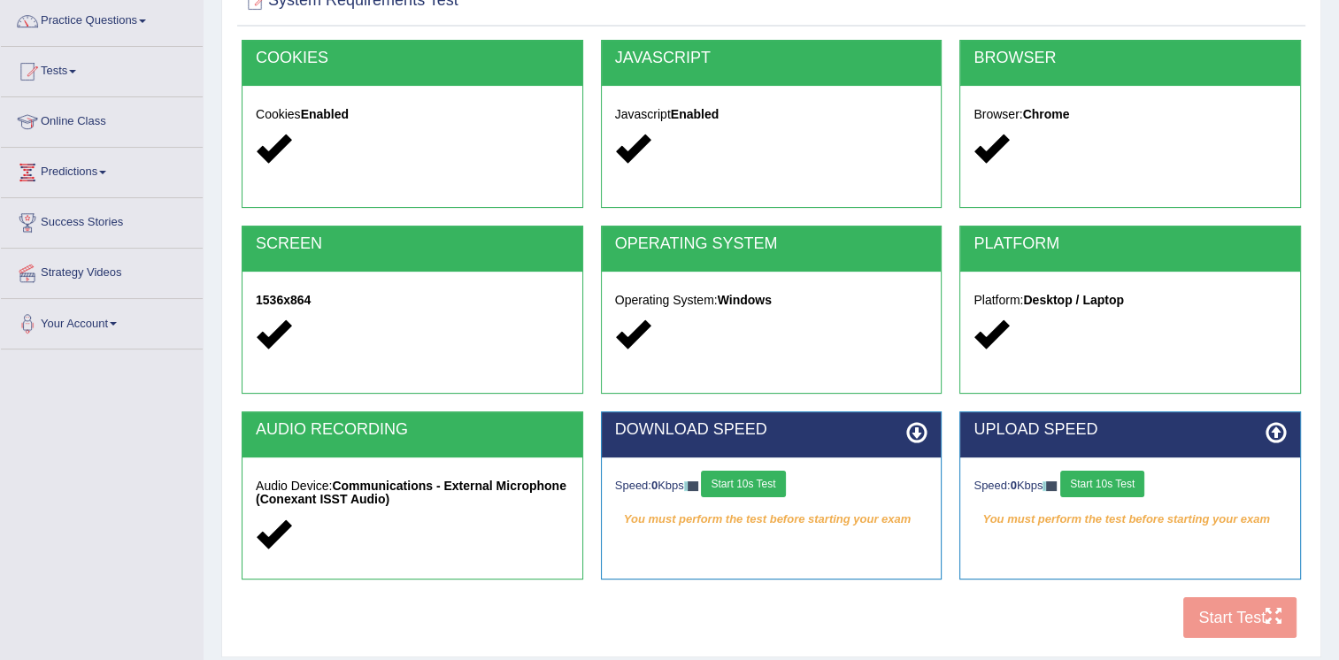 This screenshot has width=1339, height=660. I want to click on strong: 1536x864, so click(283, 300).